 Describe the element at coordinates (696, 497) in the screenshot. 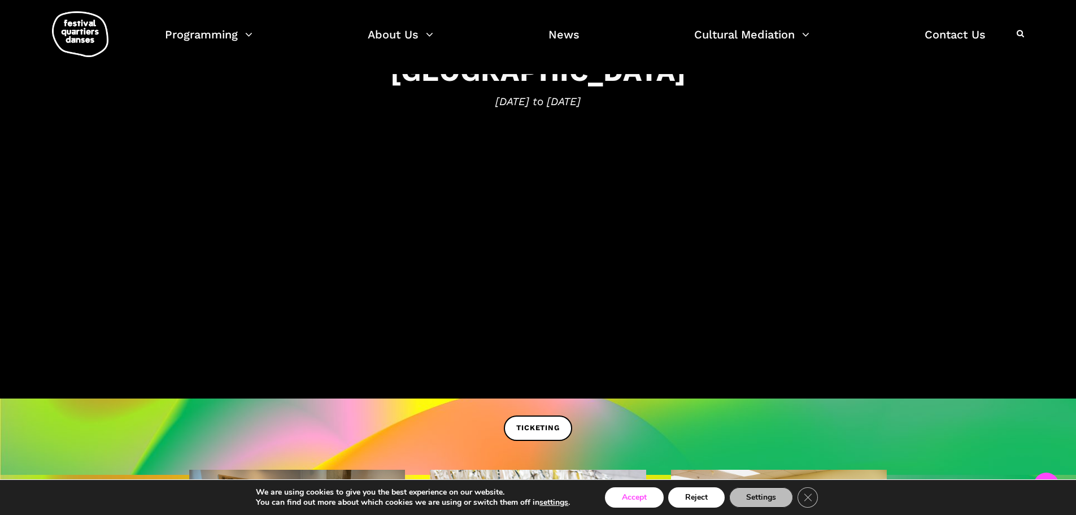

I see `button: Reject` at that location.